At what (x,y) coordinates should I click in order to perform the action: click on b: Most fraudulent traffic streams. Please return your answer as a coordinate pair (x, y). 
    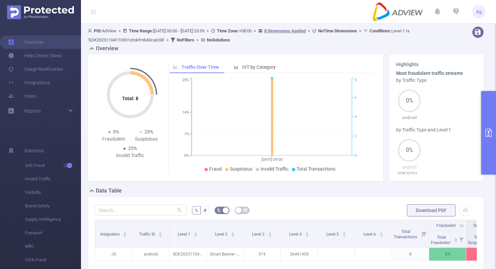
    Looking at the image, I should click on (430, 73).